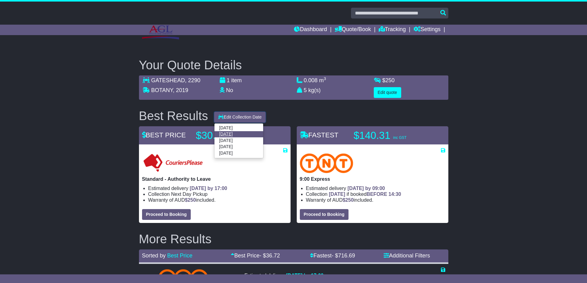 The height and width of the screenshot is (283, 587). Describe the element at coordinates (230, 90) in the screenshot. I see `span: No` at that location.